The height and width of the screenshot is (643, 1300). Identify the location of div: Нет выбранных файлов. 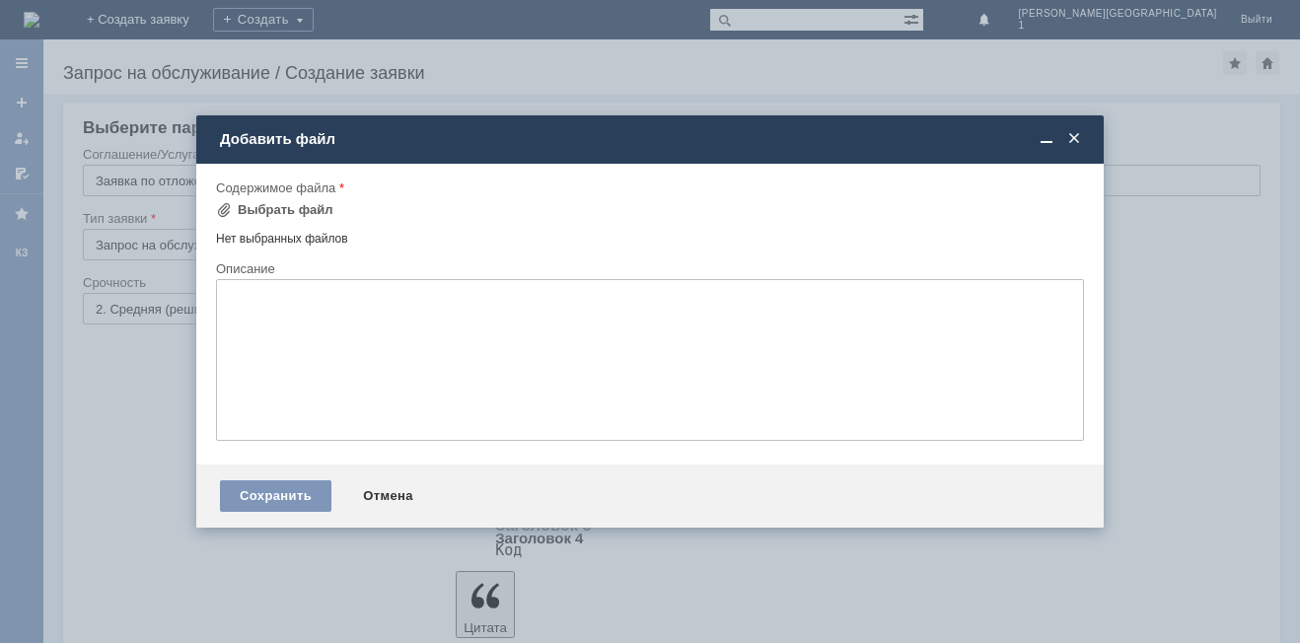
(650, 235).